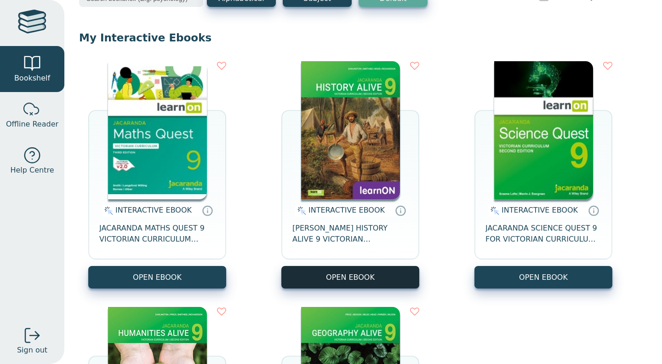 This screenshot has height=364, width=662. What do you see at coordinates (157, 130) in the screenshot?
I see `img: d8ec4081-4f6c-4da7-a9b0-af0f6a6d5f93.jpg` at bounding box center [157, 130].